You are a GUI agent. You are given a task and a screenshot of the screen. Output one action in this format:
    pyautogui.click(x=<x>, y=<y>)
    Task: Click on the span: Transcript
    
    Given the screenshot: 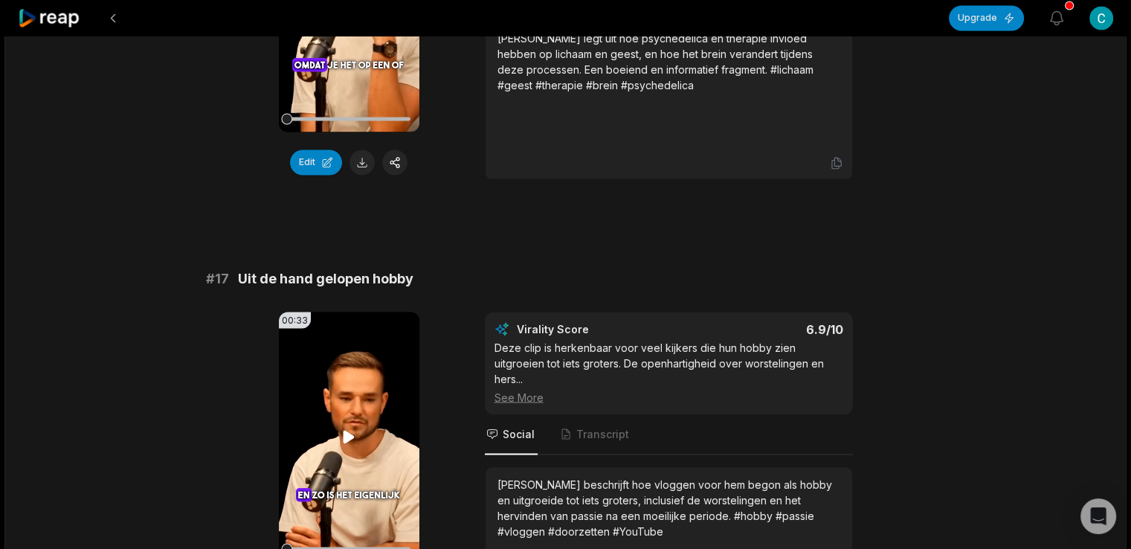 What is the action you would take?
    pyautogui.click(x=602, y=433)
    